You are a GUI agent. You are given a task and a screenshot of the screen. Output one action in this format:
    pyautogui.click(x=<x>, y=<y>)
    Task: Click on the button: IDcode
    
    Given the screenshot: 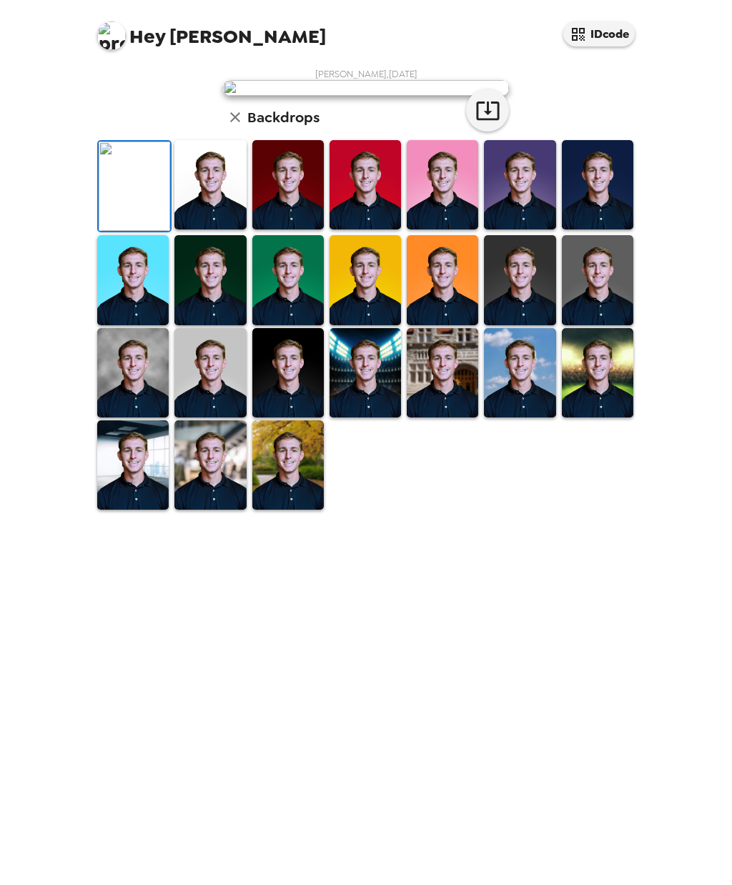 What is the action you would take?
    pyautogui.click(x=599, y=34)
    